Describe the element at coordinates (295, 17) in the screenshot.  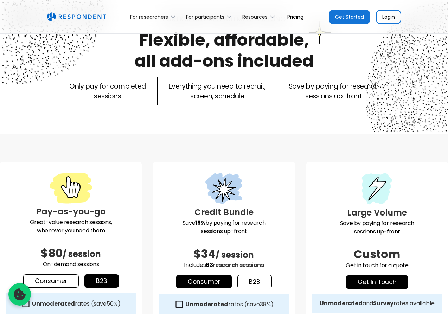
I see `a: Pricing` at that location.